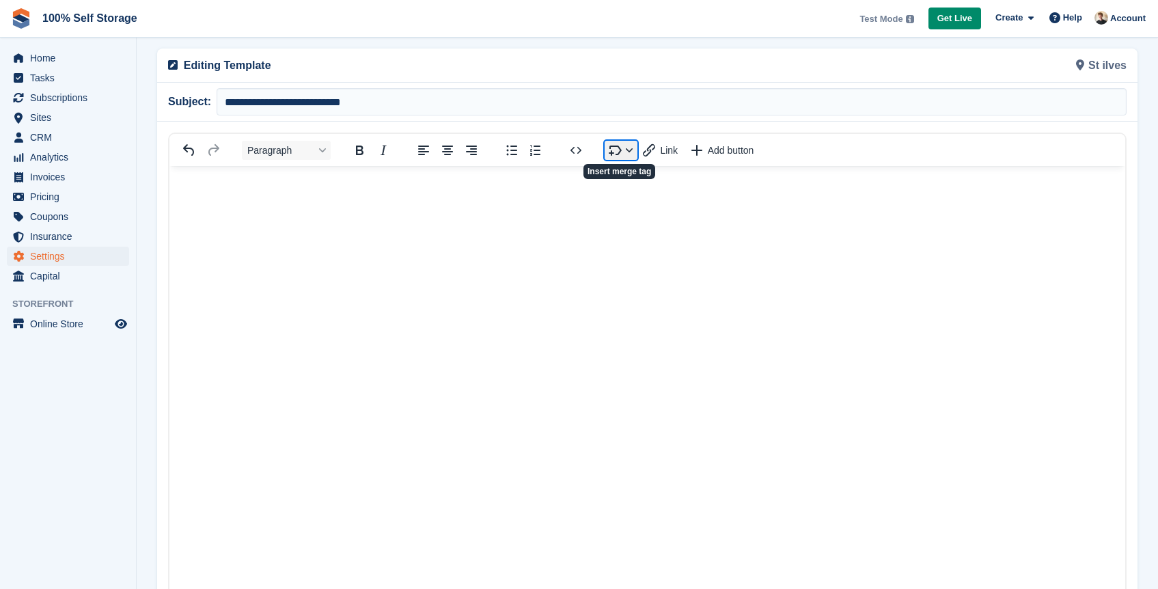 This screenshot has width=1158, height=589. What do you see at coordinates (411, 66) in the screenshot?
I see `p: Editing Template` at bounding box center [411, 66].